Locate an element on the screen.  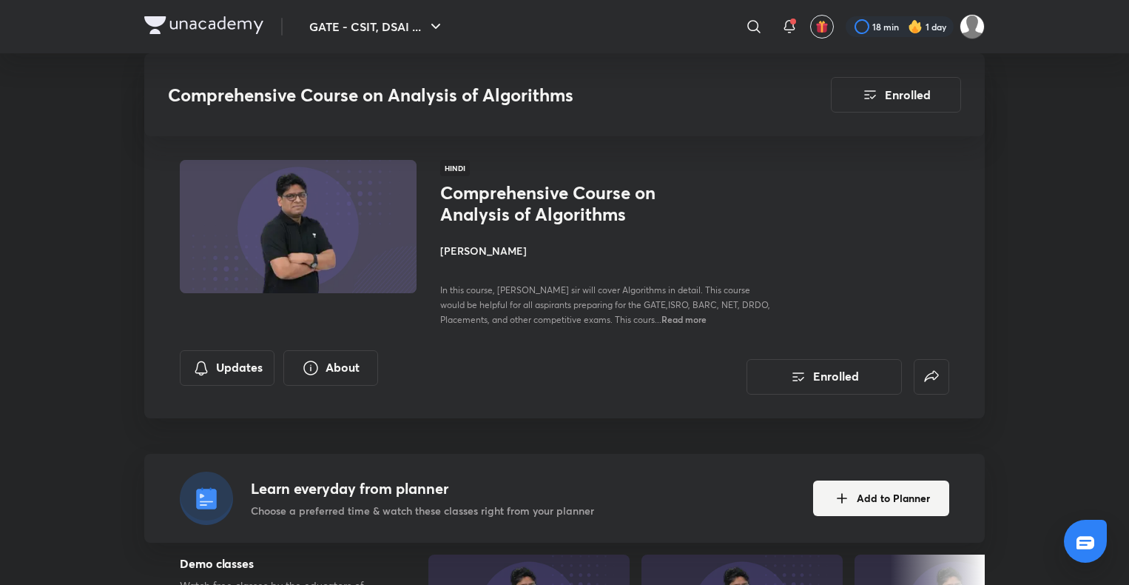
img: Somya P is located at coordinates (973, 27).